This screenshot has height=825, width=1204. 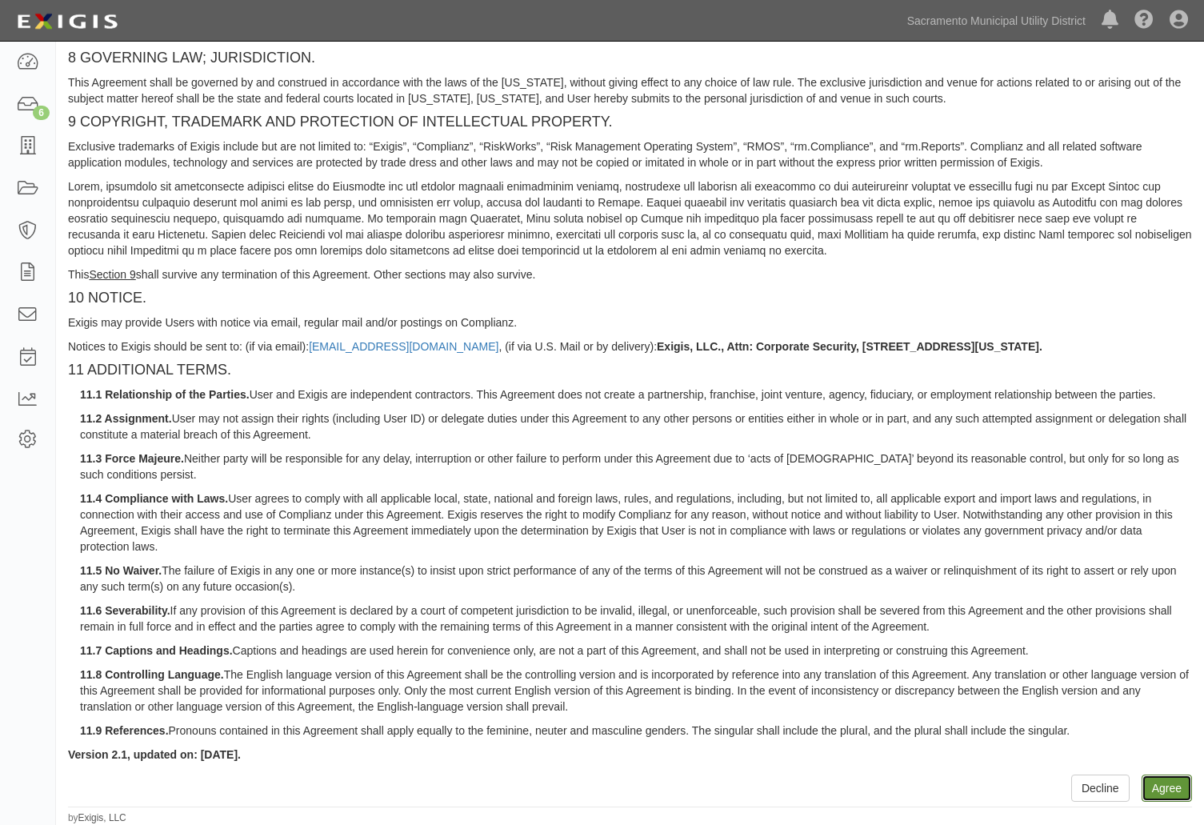 What do you see at coordinates (630, 371) in the screenshot?
I see `h4: 11 ADDITIONAL TERMS.` at bounding box center [630, 371].